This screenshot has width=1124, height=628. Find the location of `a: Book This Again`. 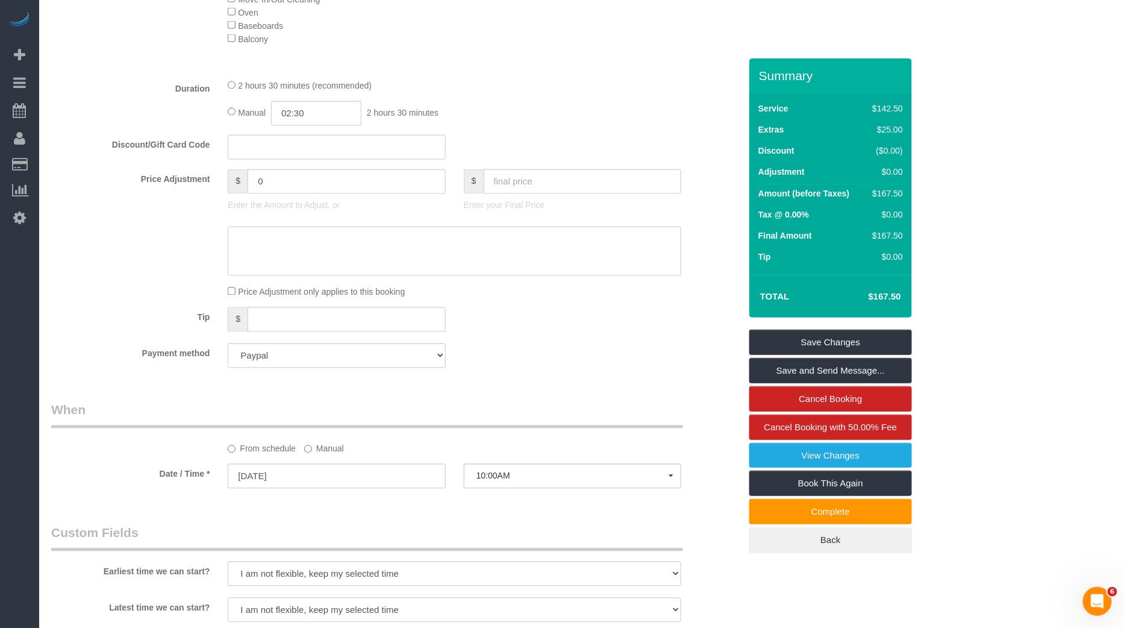

a: Book This Again is located at coordinates (831, 483).